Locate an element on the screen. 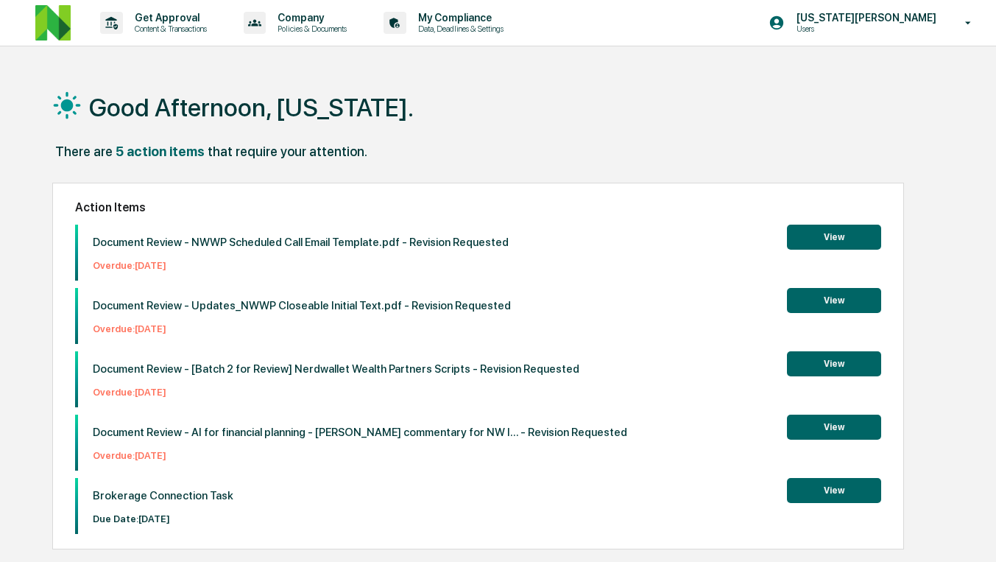 This screenshot has width=996, height=562. p: Content & Transactions is located at coordinates (169, 29).